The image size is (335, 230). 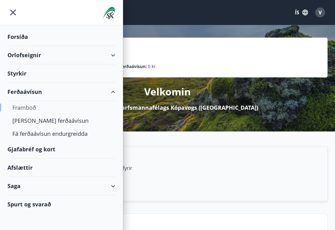 I want to click on button: V, so click(x=320, y=12).